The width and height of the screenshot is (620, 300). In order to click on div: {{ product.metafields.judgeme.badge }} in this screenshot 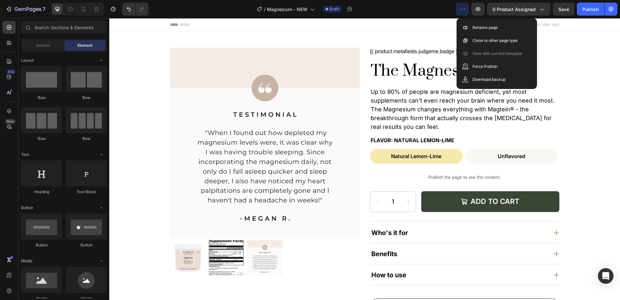, I will do `click(355, 33)`.